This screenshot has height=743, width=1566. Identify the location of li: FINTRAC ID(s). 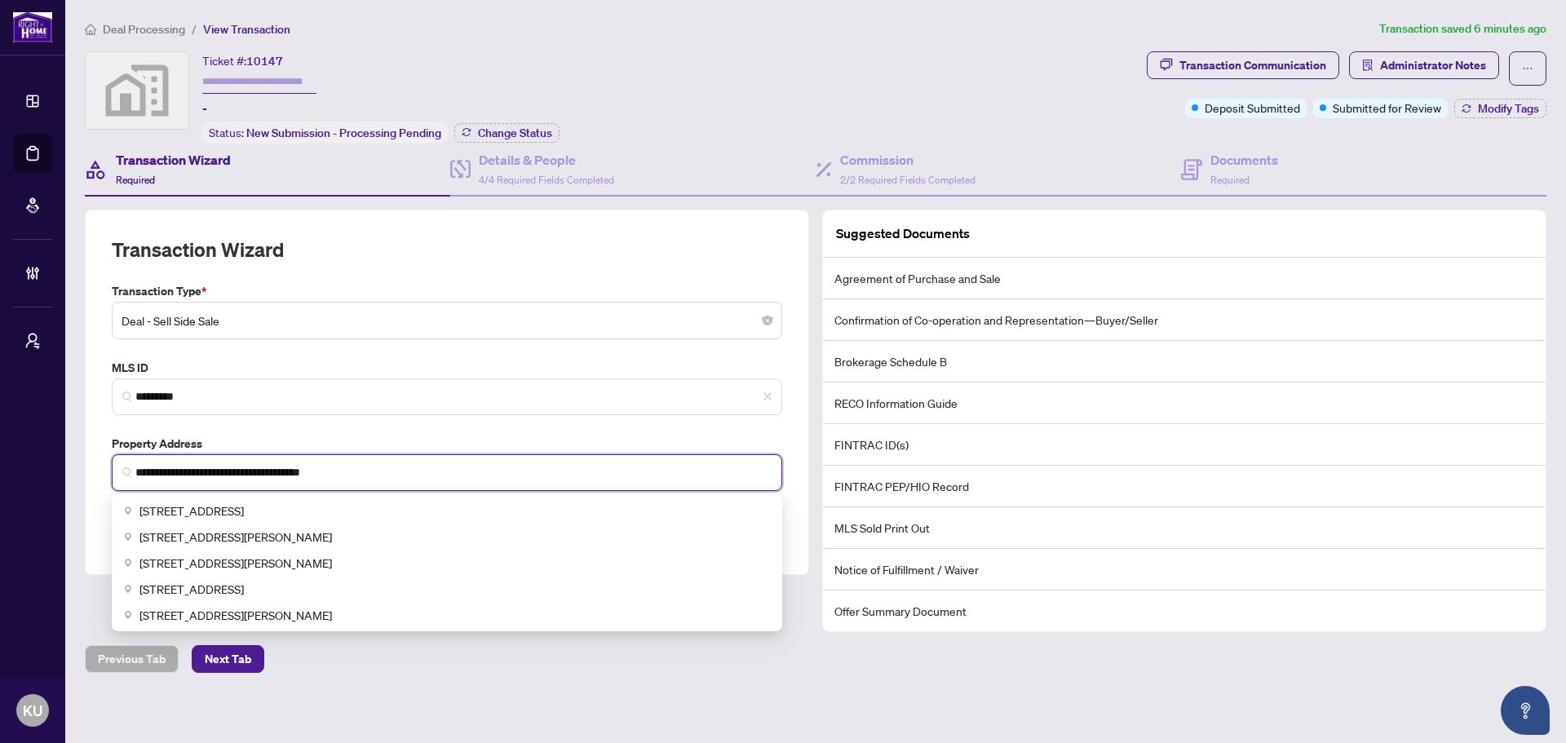
(1184, 445).